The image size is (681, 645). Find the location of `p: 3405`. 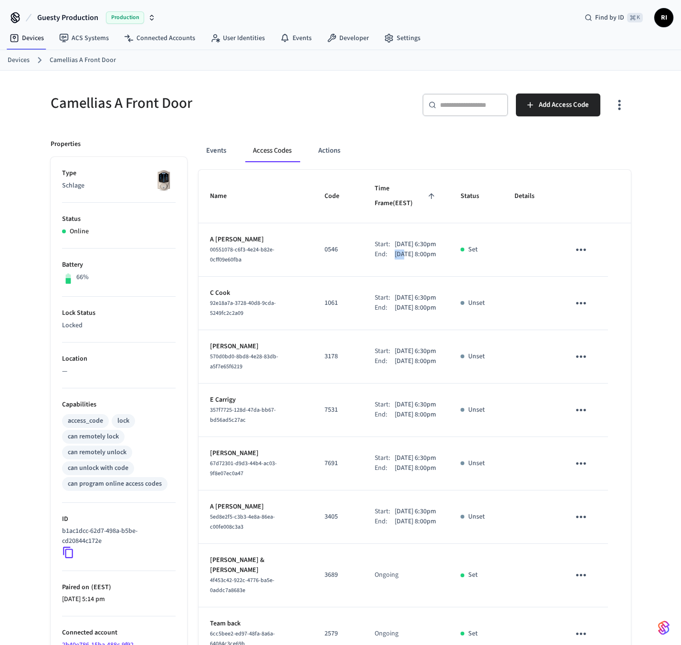

p: 3405 is located at coordinates (338, 517).